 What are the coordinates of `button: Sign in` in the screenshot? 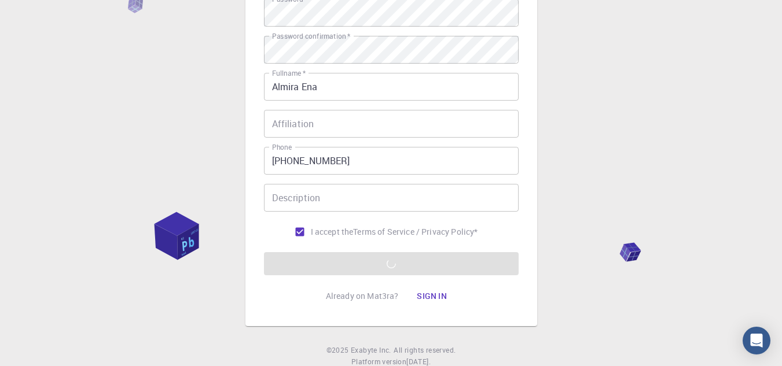 It's located at (432, 296).